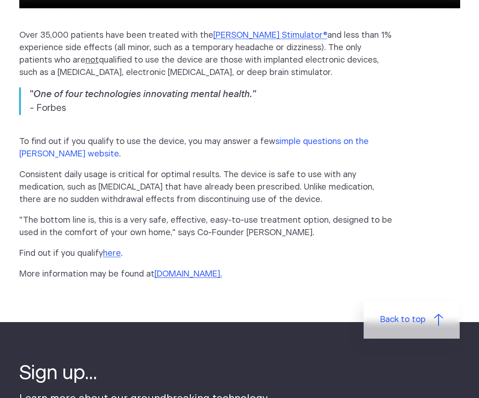 Image resolution: width=479 pixels, height=398 pixels. What do you see at coordinates (112, 254) in the screenshot?
I see `a: here` at bounding box center [112, 254].